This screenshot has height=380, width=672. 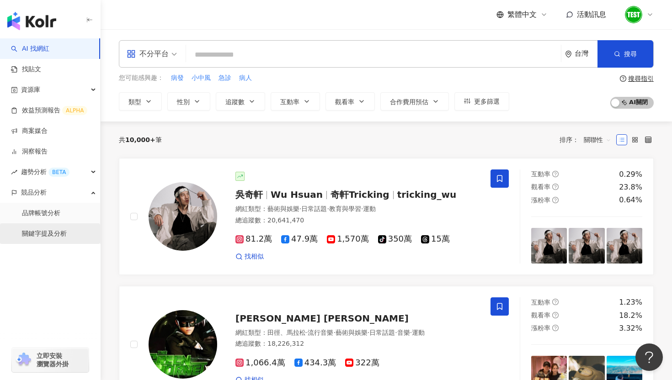 I want to click on div: 總追蹤數 ： 20,641,470, so click(x=358, y=221).